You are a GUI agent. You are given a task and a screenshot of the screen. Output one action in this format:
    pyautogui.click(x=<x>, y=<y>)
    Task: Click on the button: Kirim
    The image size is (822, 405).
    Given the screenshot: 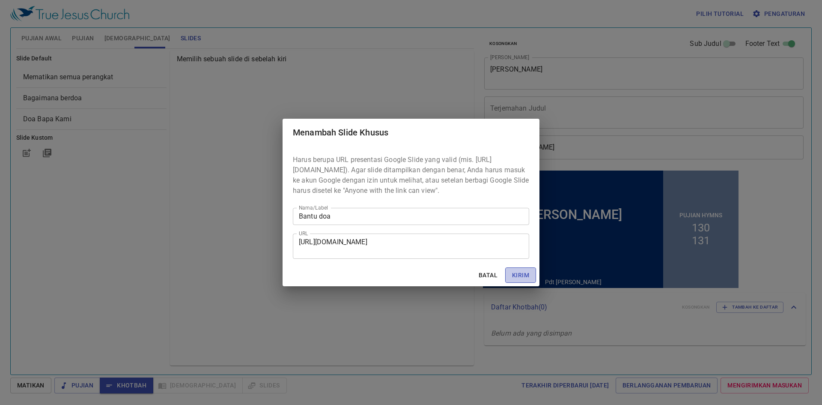 What is the action you would take?
    pyautogui.click(x=521, y=275)
    